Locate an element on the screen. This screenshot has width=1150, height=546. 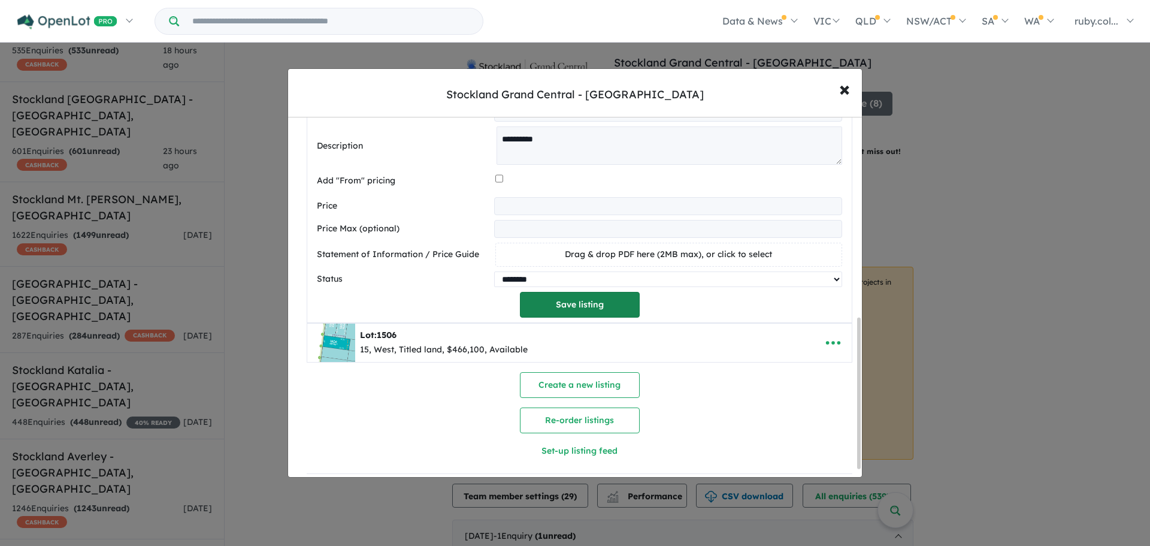
img: Openlot PRO Logo White is located at coordinates (67, 22).